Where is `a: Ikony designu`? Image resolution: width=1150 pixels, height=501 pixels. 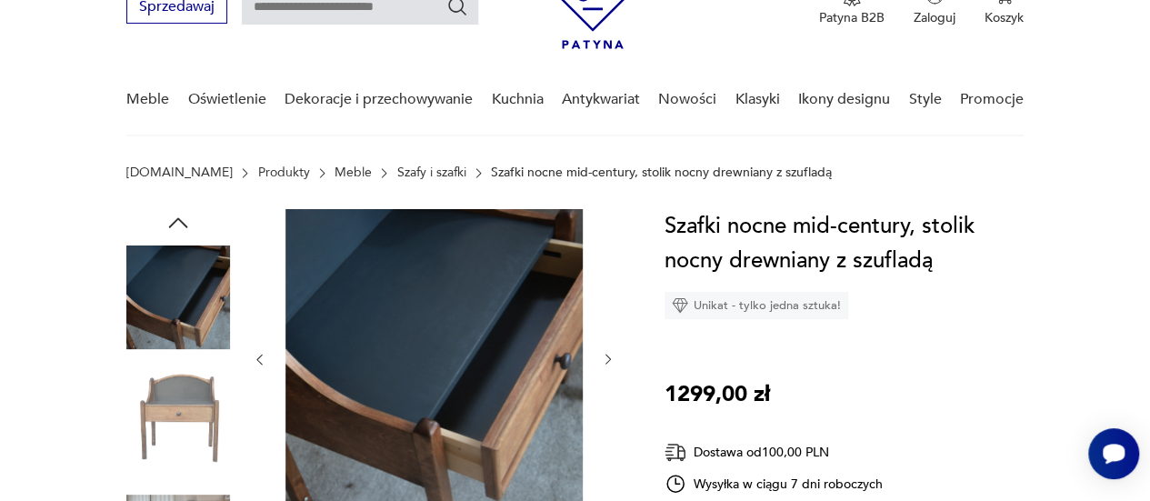 a: Ikony designu is located at coordinates (843, 99).